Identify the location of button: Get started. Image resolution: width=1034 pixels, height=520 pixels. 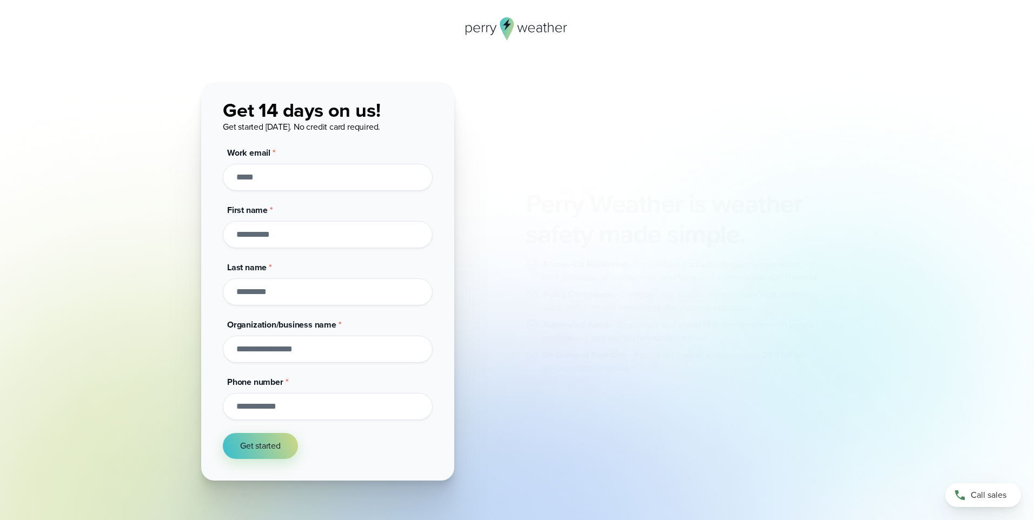
(260, 446).